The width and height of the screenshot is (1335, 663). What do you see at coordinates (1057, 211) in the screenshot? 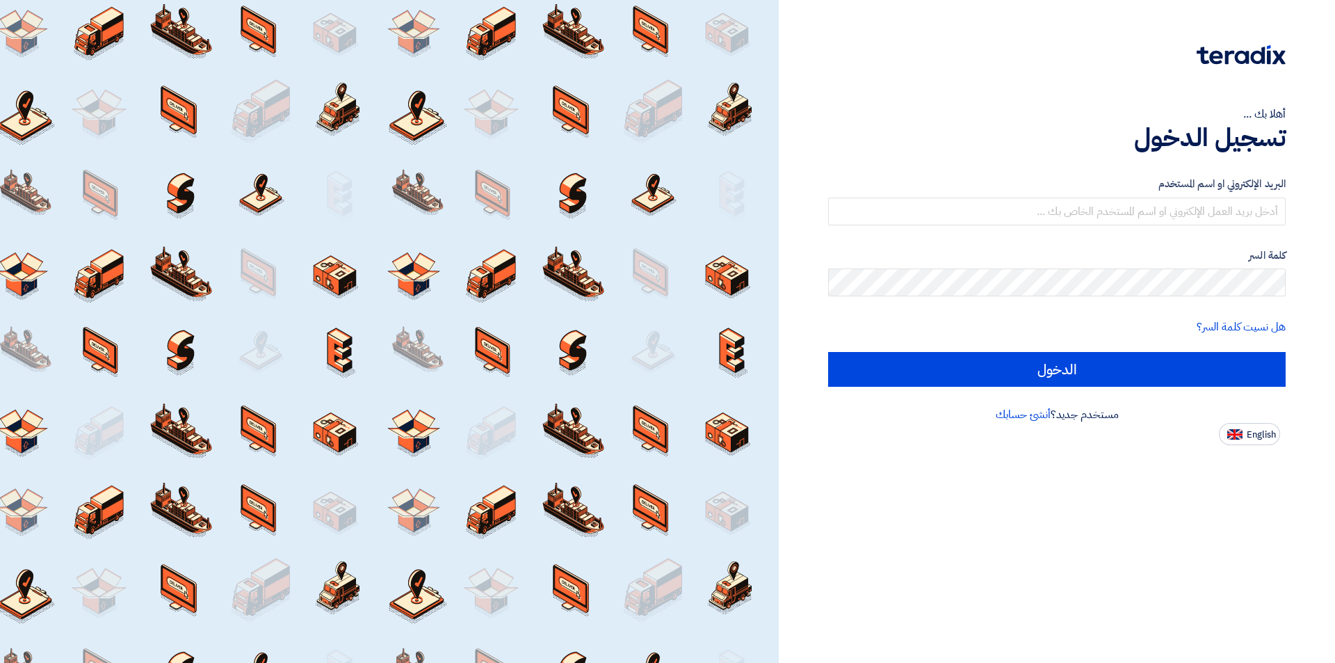
I see `input: أدخل بريد العمل الإلكتروني او اسم المستخدم الخاص بك ...` at bounding box center [1057, 211].